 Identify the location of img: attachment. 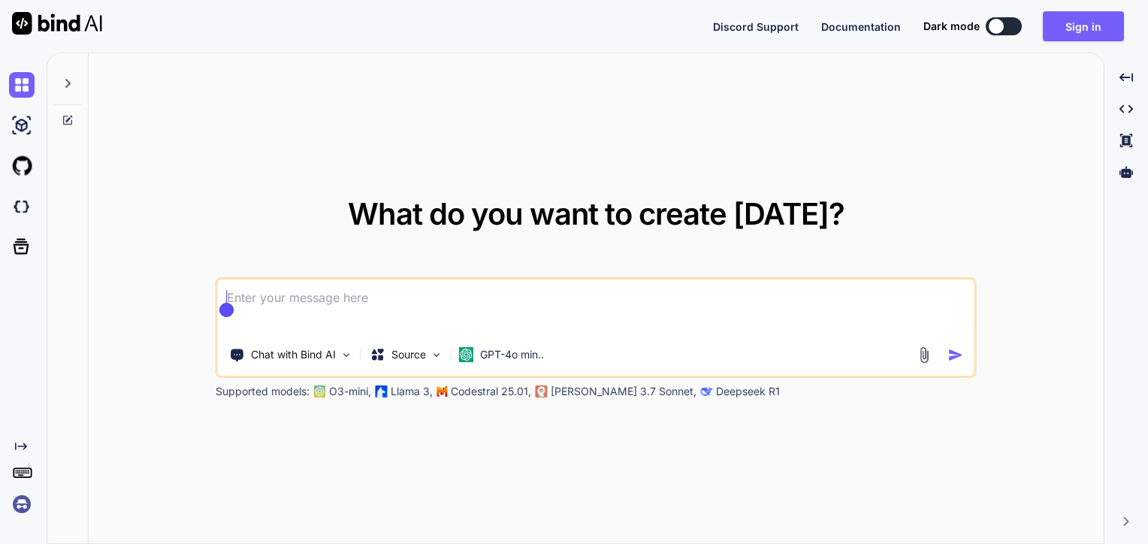
(924, 354).